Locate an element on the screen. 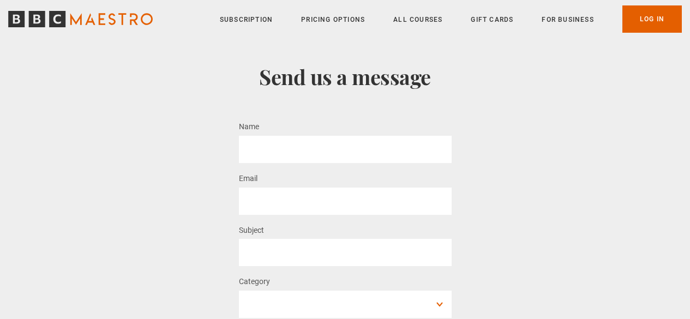 Image resolution: width=690 pixels, height=319 pixels. a: All Courses is located at coordinates (418, 20).